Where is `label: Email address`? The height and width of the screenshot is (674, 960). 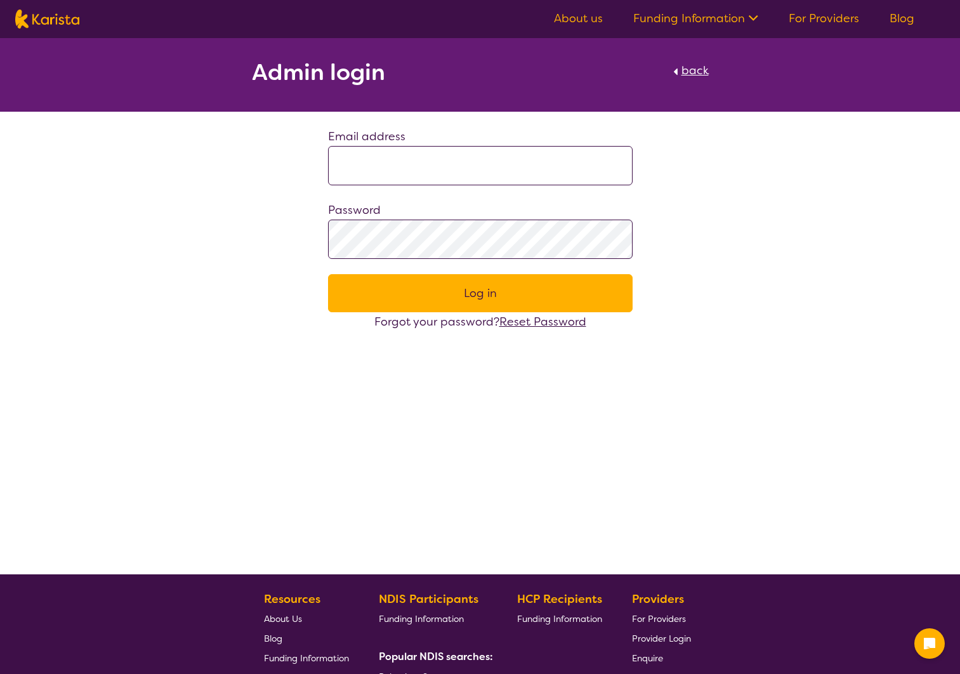 label: Email address is located at coordinates (367, 136).